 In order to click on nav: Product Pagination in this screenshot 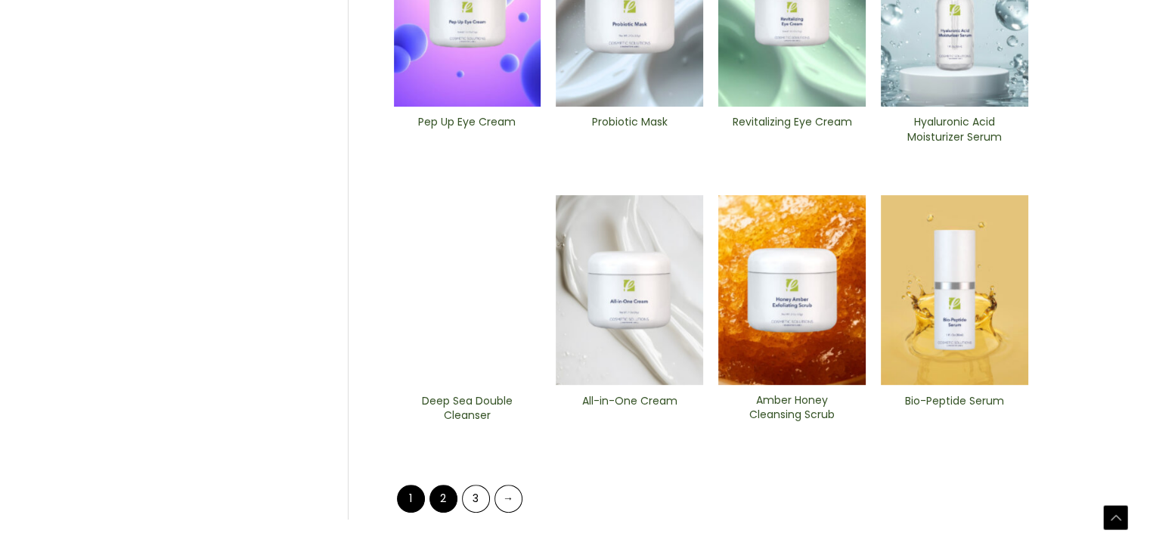, I will do `click(711, 501)`.